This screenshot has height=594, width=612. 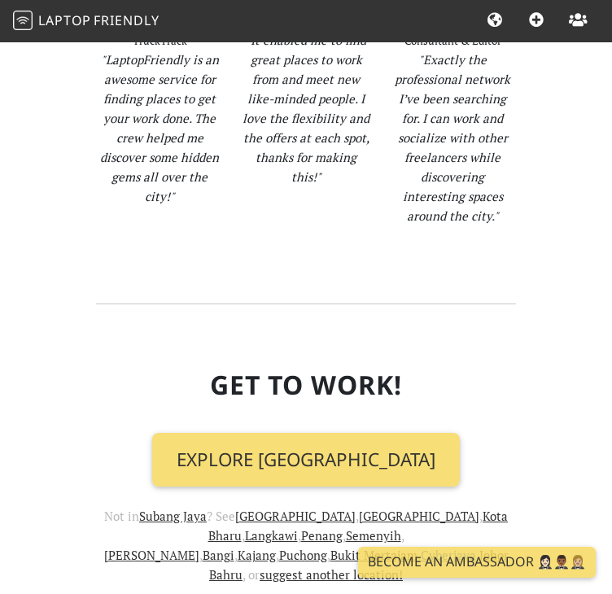 I want to click on a: suggest another location!, so click(x=331, y=574).